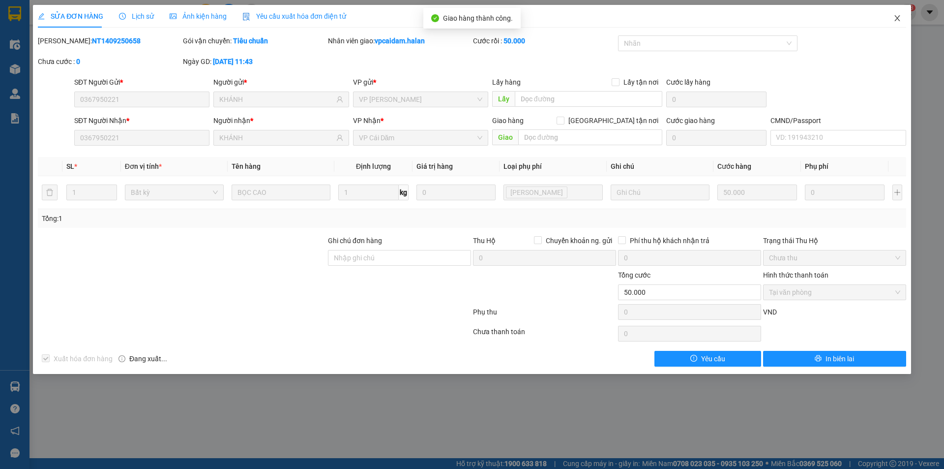 The image size is (944, 469). I want to click on span: Lịch sử, so click(136, 16).